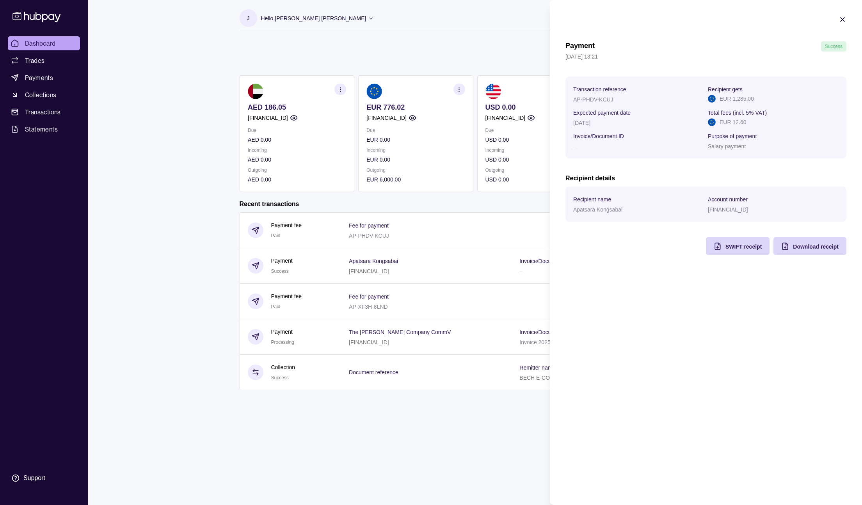 This screenshot has height=505, width=862. I want to click on span: Success, so click(834, 46).